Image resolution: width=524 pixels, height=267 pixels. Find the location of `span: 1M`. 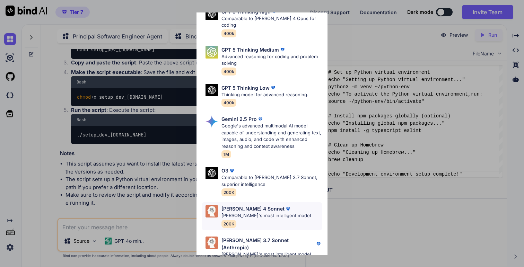

span: 1M is located at coordinates (226, 154).